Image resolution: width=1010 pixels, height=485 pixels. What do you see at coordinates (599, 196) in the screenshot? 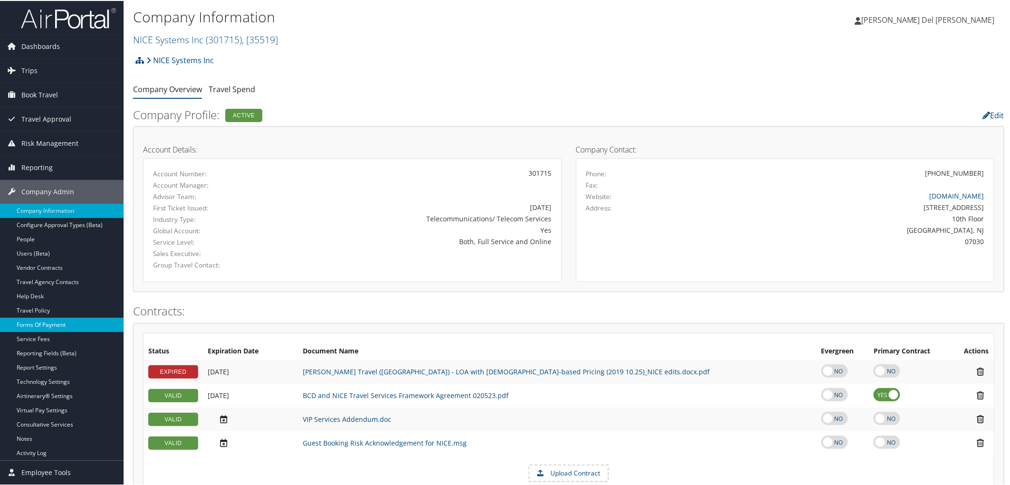
I see `label: Website:` at bounding box center [599, 196].